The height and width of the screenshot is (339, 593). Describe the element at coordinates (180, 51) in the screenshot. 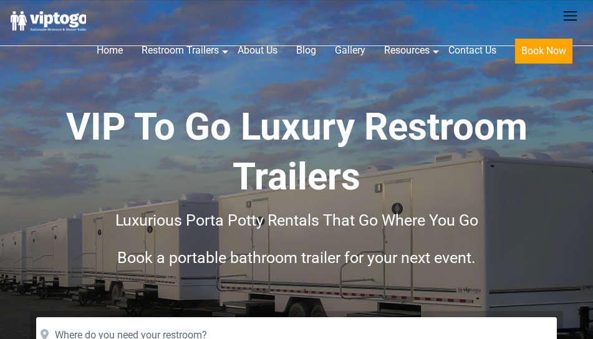

I see `a: Restroom Trailers` at that location.